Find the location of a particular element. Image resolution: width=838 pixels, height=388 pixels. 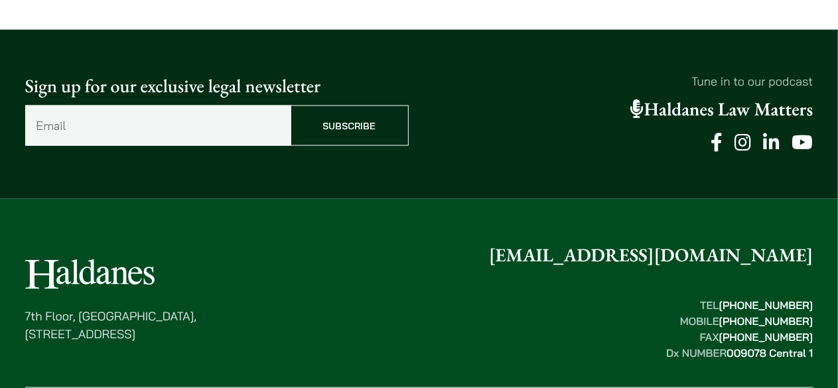

p: Sign up for our exclusive legal newsletter is located at coordinates (217, 86).